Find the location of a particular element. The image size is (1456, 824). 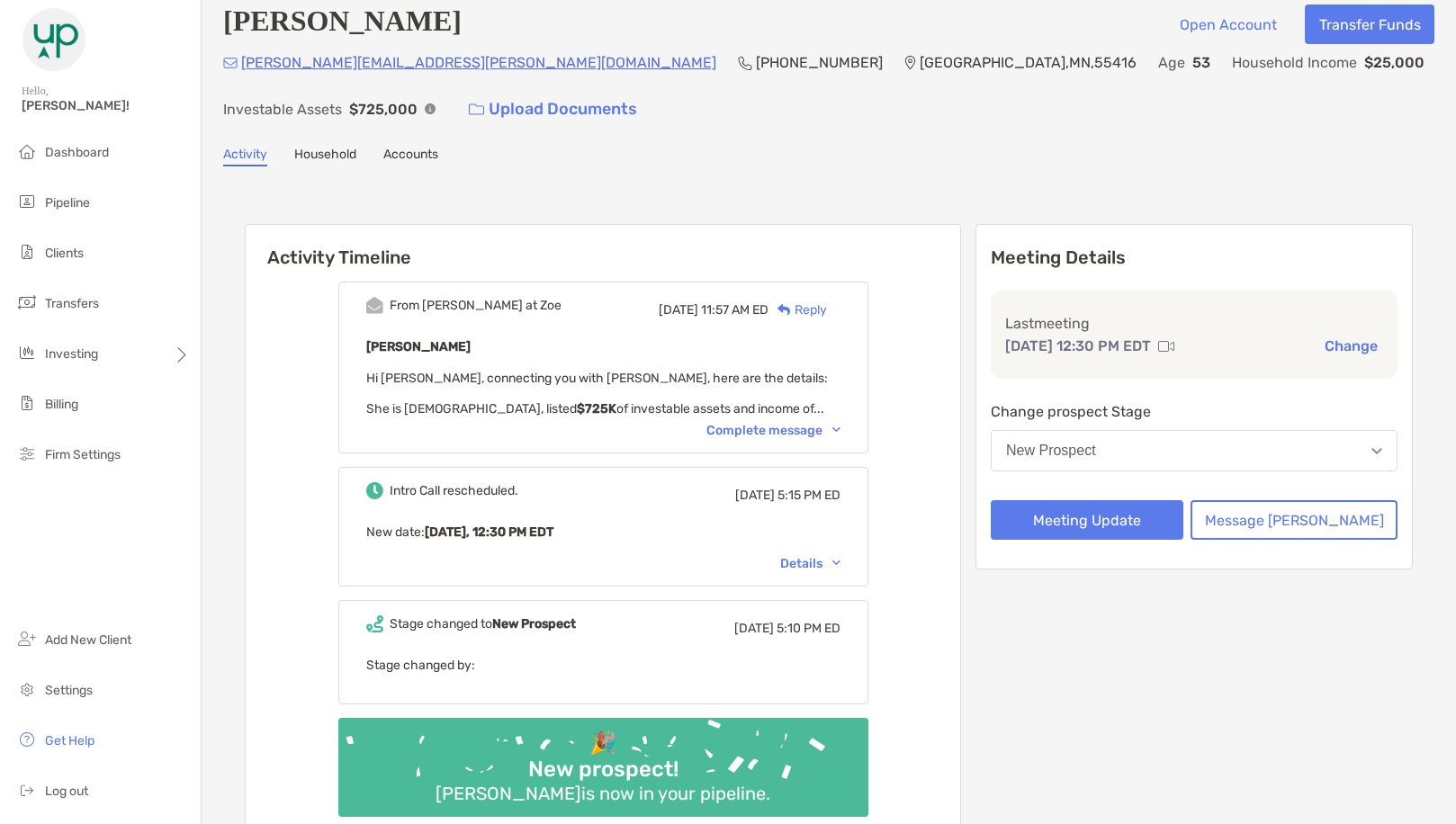

img: Location Icon is located at coordinates (910, 63).